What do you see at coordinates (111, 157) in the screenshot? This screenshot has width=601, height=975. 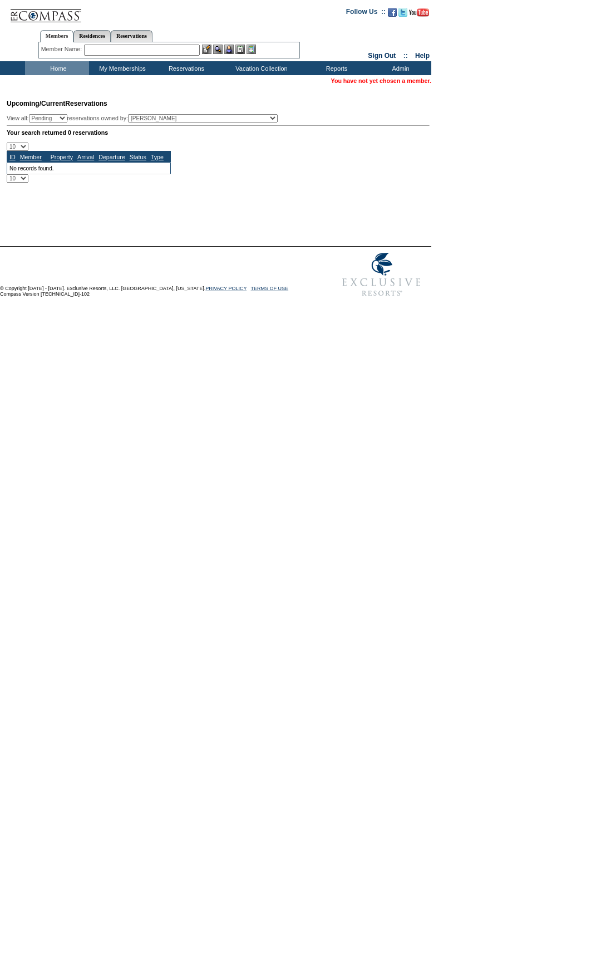 I see `a: Departure` at bounding box center [111, 157].